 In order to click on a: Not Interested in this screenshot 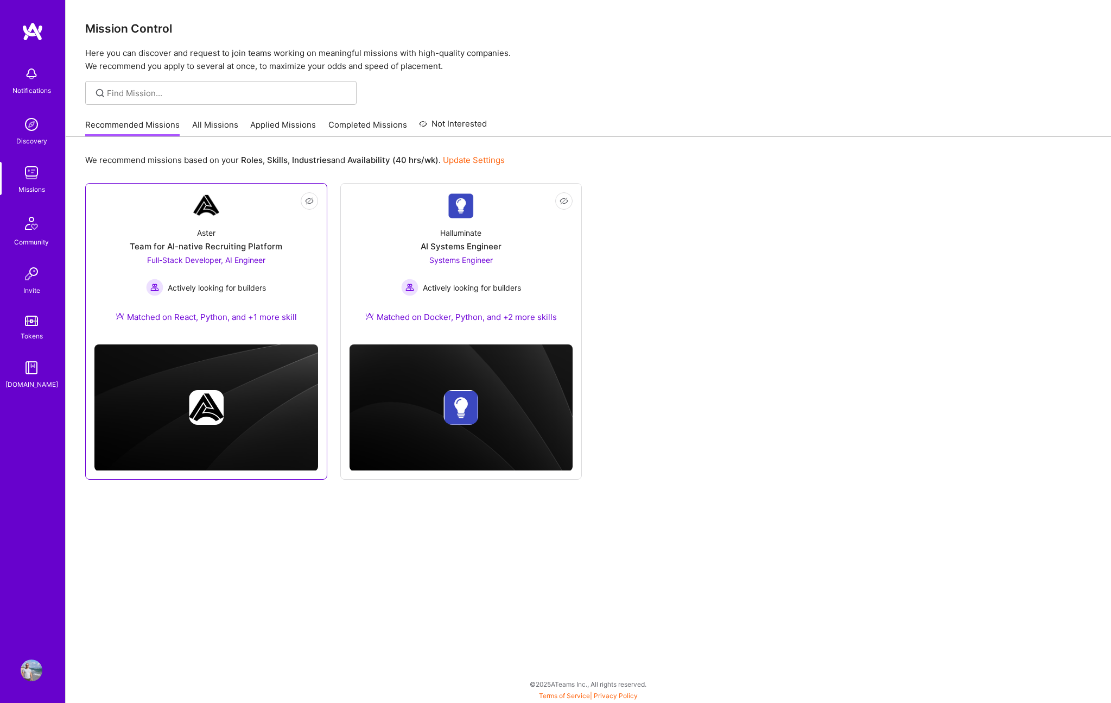, I will do `click(453, 127)`.